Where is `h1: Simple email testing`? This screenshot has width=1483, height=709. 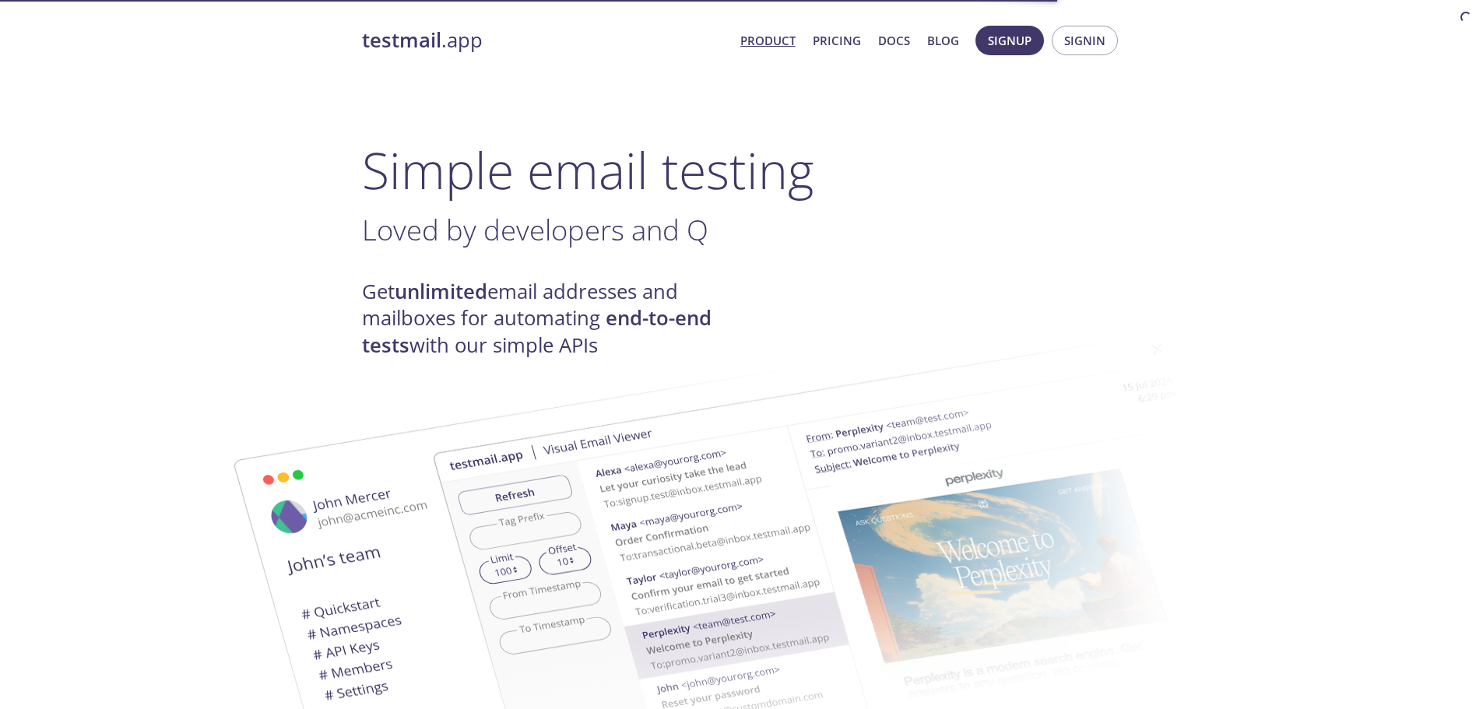
h1: Simple email testing is located at coordinates (742, 170).